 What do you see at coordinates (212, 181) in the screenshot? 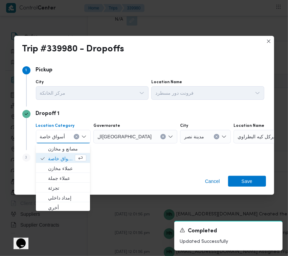
I see `button: Cancel` at bounding box center [212, 181].